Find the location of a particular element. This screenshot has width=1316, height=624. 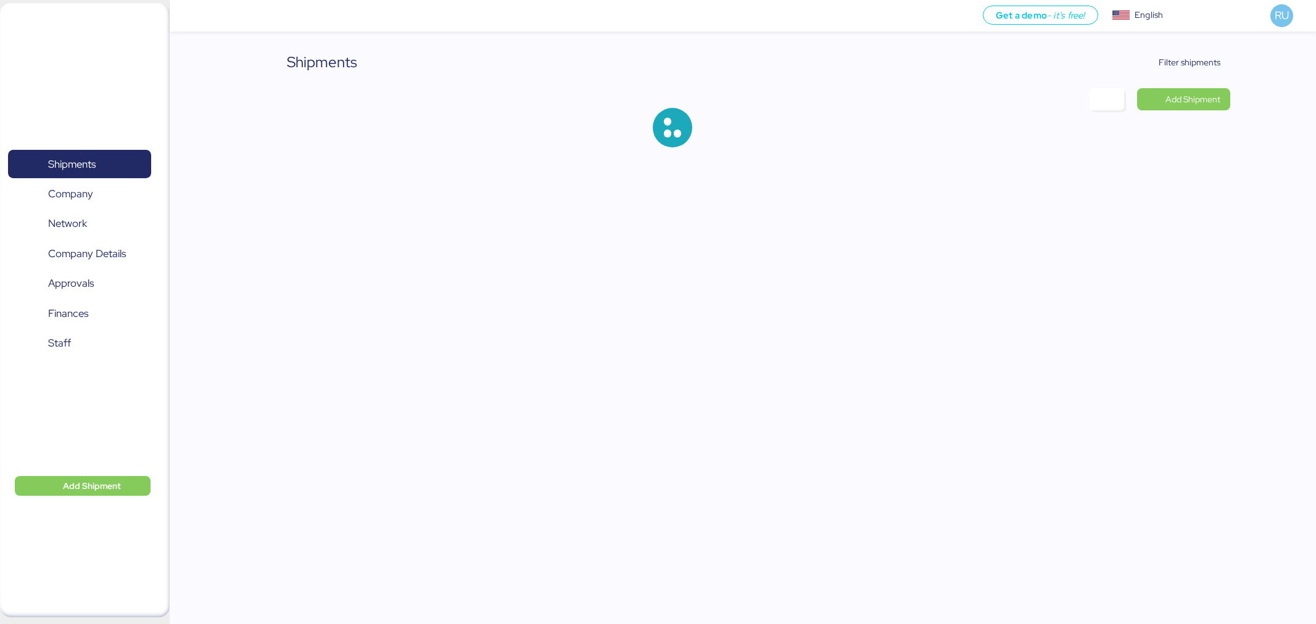

button: Add Shipment is located at coordinates (83, 486).